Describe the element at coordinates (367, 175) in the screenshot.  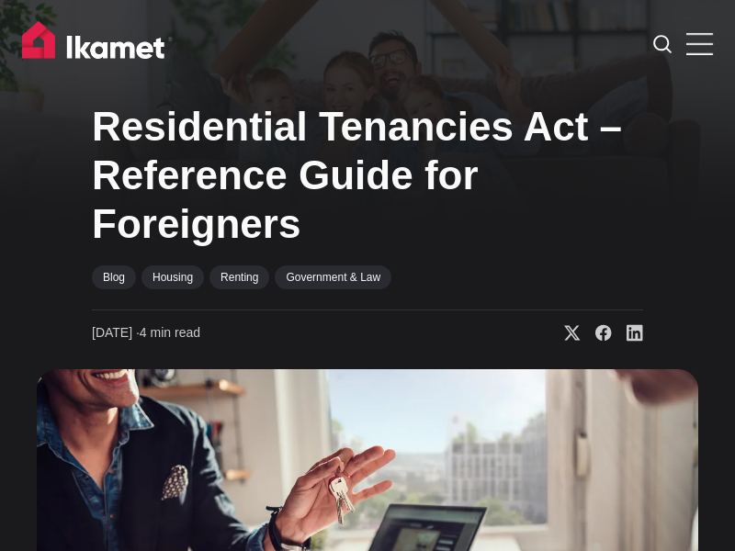
I see `h1: Residential Tenancies Act – Reference Guide for Foreigners` at that location.